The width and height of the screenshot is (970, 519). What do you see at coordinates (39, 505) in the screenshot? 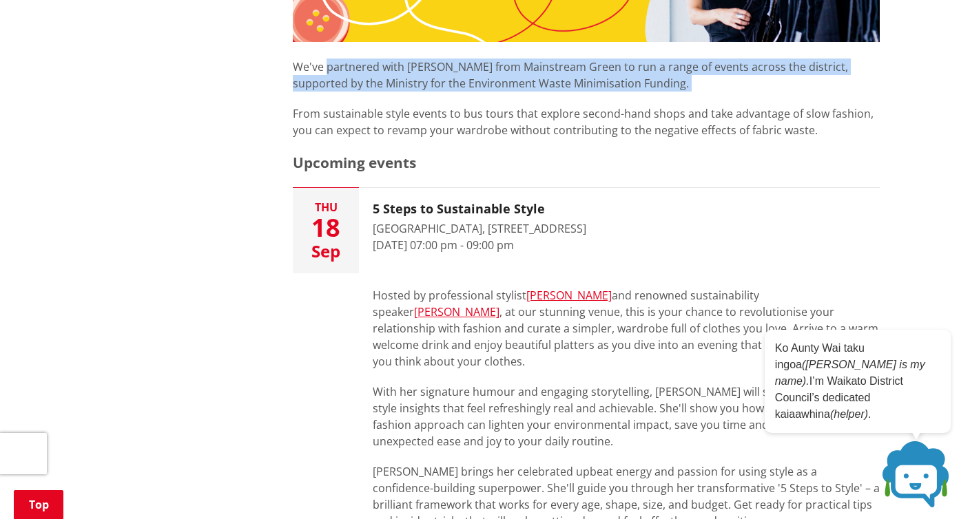
I see `a: Top` at bounding box center [39, 505].